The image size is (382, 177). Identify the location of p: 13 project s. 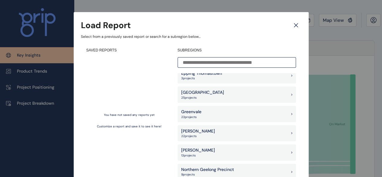
(198, 155).